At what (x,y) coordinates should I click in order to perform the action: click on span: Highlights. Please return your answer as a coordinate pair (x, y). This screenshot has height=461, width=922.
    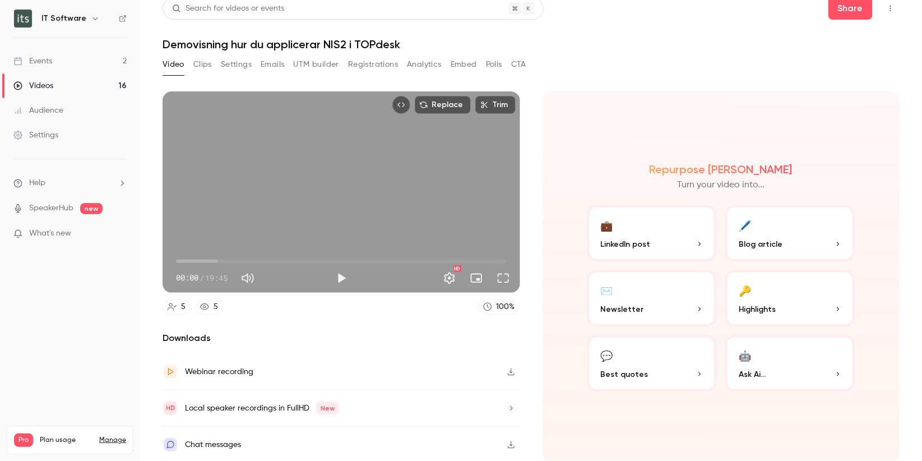
    Looking at the image, I should click on (757, 309).